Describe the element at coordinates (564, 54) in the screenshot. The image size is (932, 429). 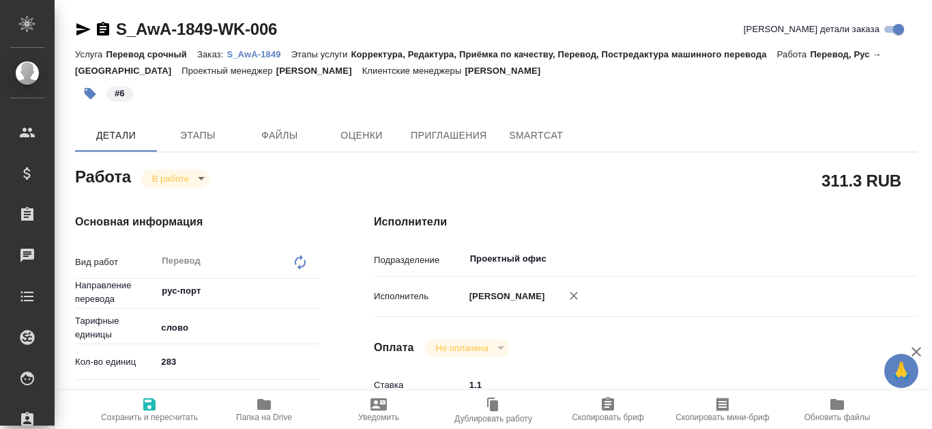
I see `p: Корректура, Редактура, Приёмка по качеству, Перевод, Постредактура машинного перевода` at that location.